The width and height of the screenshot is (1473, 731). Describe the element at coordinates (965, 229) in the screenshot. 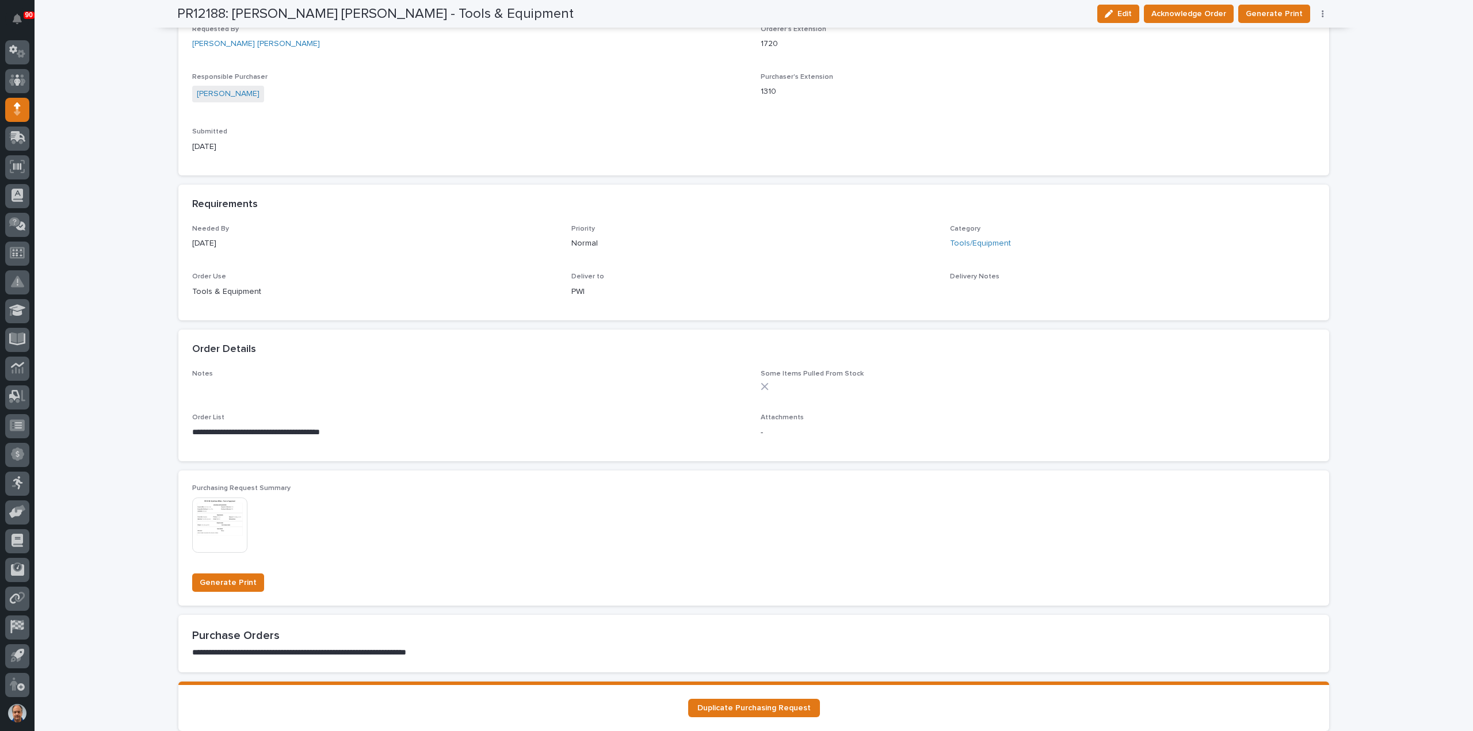

I see `span: Category` at that location.